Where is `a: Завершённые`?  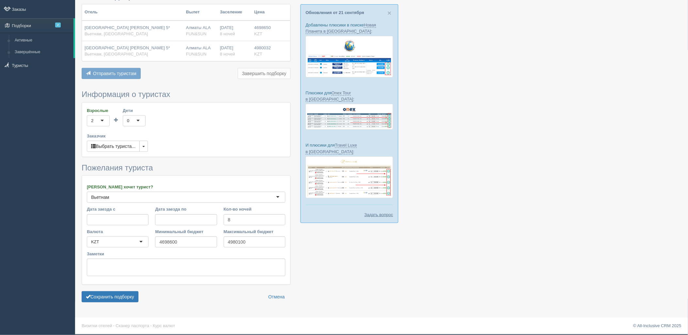
a: Завершённые is located at coordinates (42, 52).